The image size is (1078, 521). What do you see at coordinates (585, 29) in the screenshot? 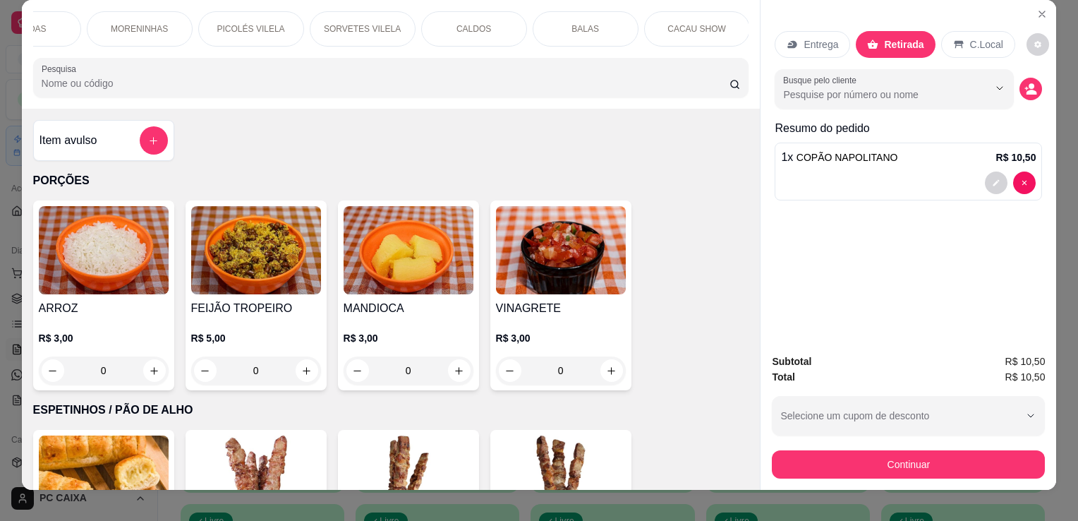
I see `p: BALAS` at bounding box center [585, 29].